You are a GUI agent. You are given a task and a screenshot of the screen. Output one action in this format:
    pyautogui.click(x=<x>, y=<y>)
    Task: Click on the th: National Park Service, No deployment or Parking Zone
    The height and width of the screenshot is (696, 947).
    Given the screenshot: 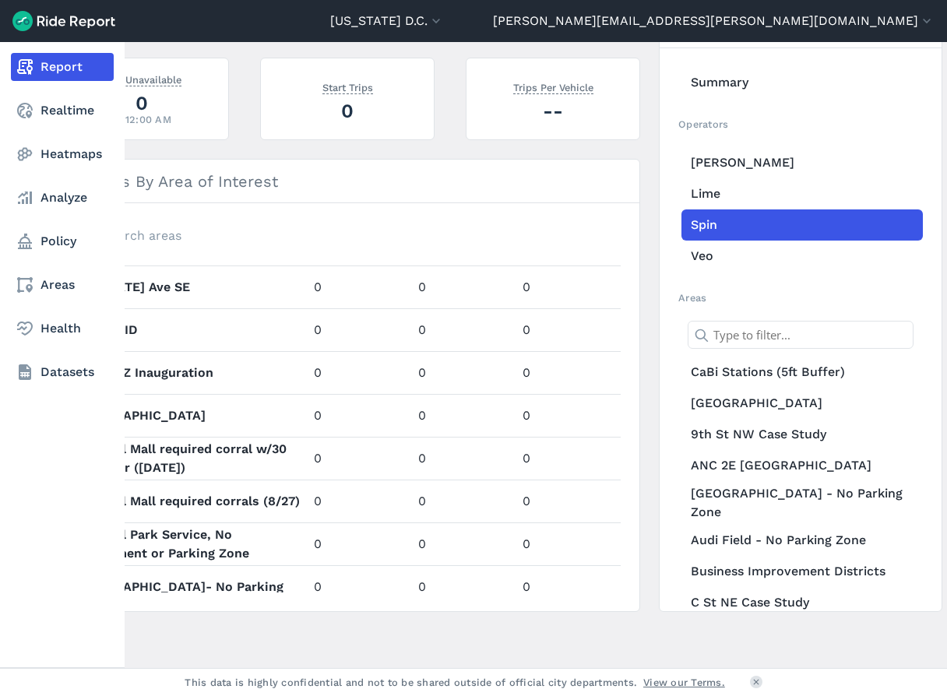 What is the action you would take?
    pyautogui.click(x=191, y=543)
    